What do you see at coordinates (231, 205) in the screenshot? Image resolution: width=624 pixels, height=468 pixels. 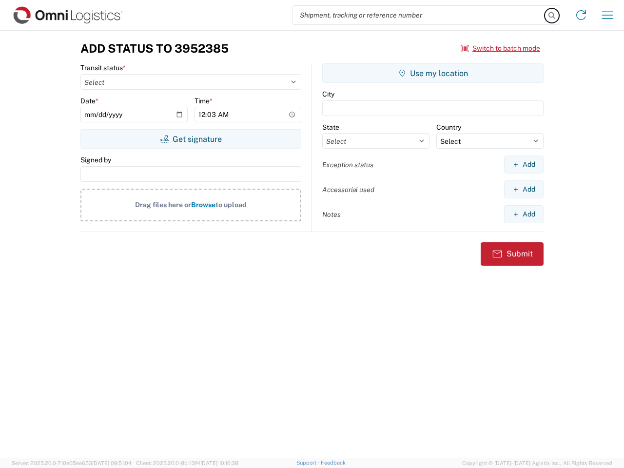 I see `span: to upload` at bounding box center [231, 205].